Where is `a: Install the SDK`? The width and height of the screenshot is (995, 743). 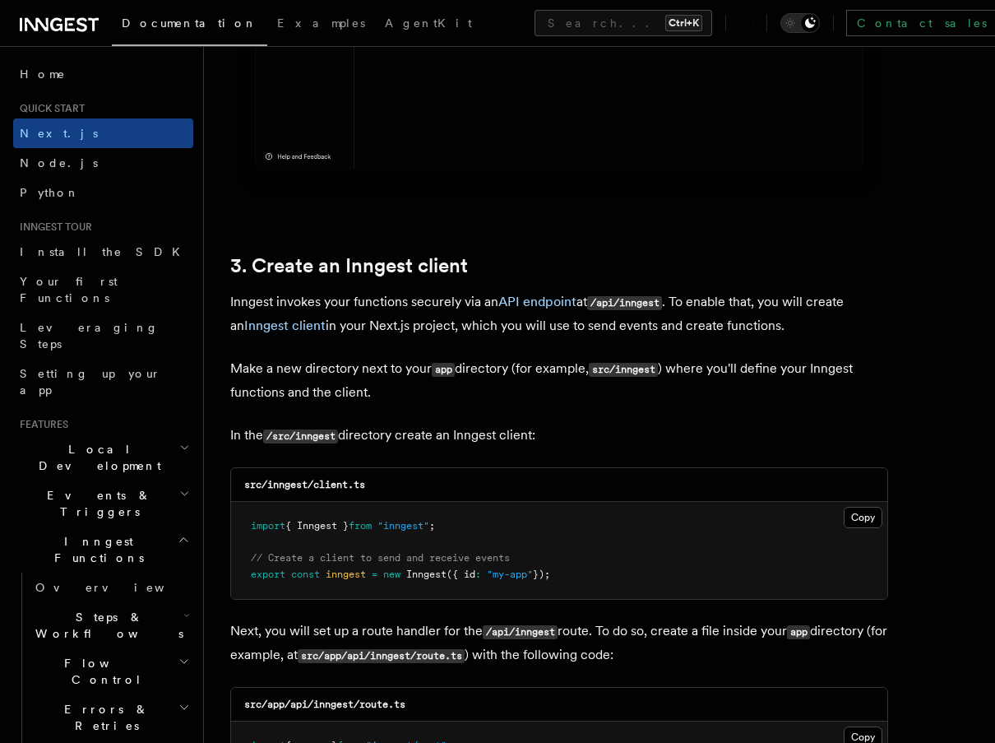
a: Install the SDK is located at coordinates (103, 252).